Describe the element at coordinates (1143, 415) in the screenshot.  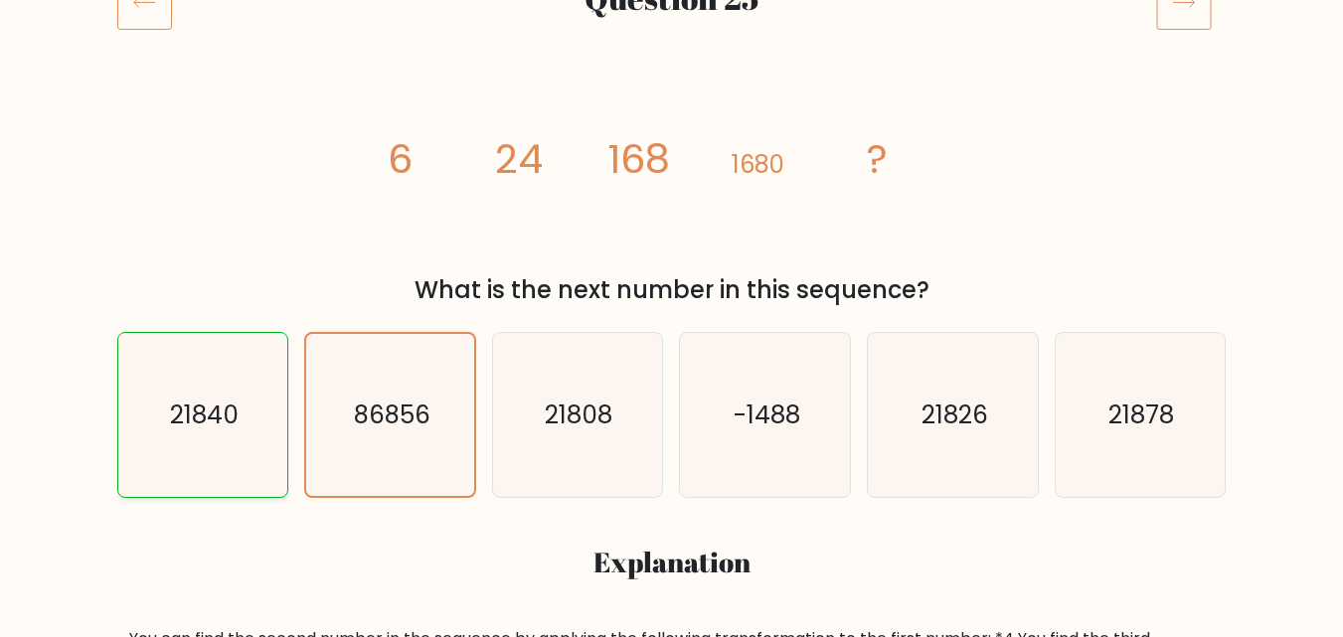
I see `text: 21878` at that location.